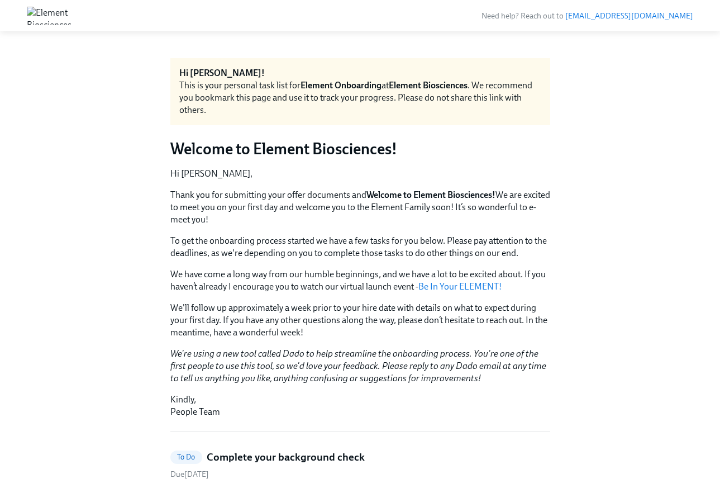 The width and height of the screenshot is (720, 488). Describe the element at coordinates (186, 457) in the screenshot. I see `span: To Do` at that location.